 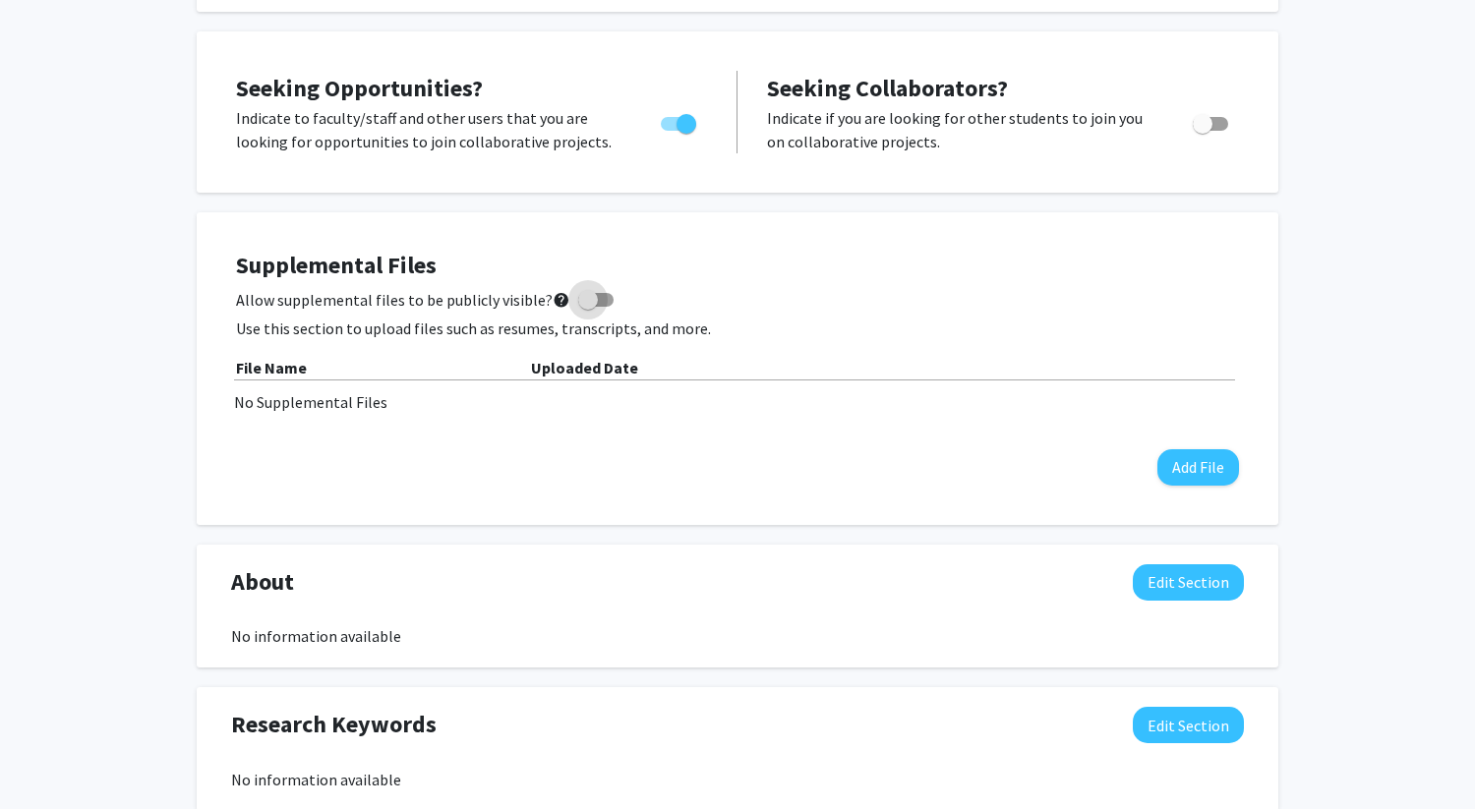 I want to click on span: About, so click(x=263, y=582).